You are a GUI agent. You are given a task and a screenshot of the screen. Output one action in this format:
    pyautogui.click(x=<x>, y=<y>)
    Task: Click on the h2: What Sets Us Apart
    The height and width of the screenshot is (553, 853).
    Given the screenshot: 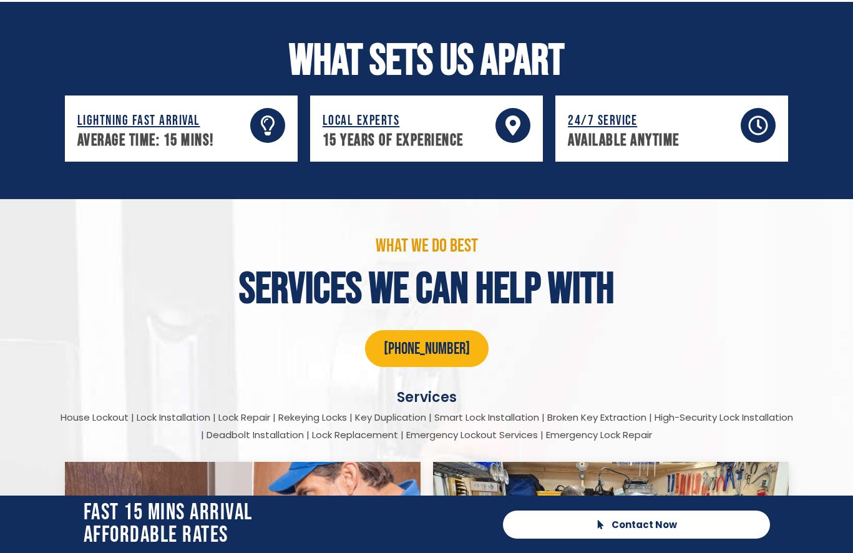 What is the action you would take?
    pyautogui.click(x=427, y=61)
    